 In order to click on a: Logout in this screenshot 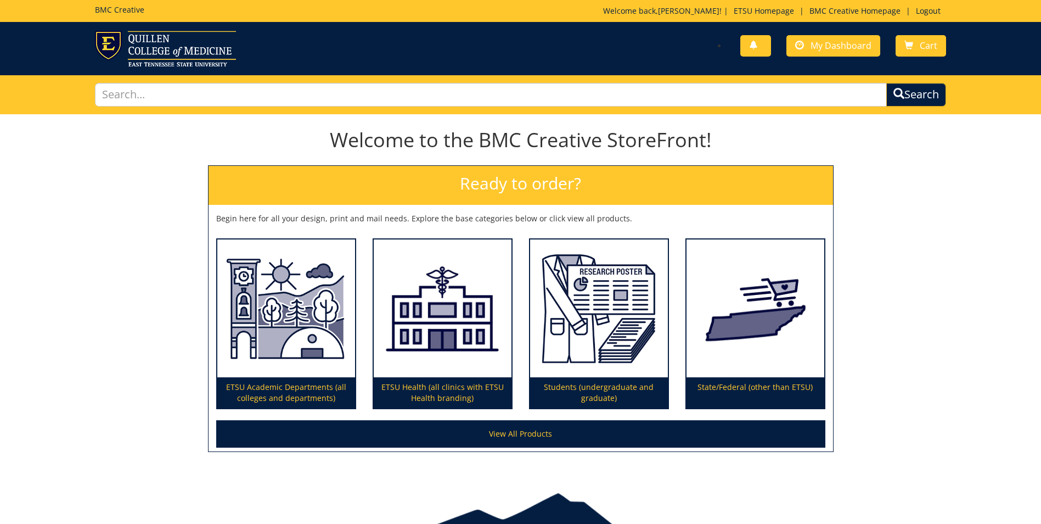, I will do `click(928, 10)`.